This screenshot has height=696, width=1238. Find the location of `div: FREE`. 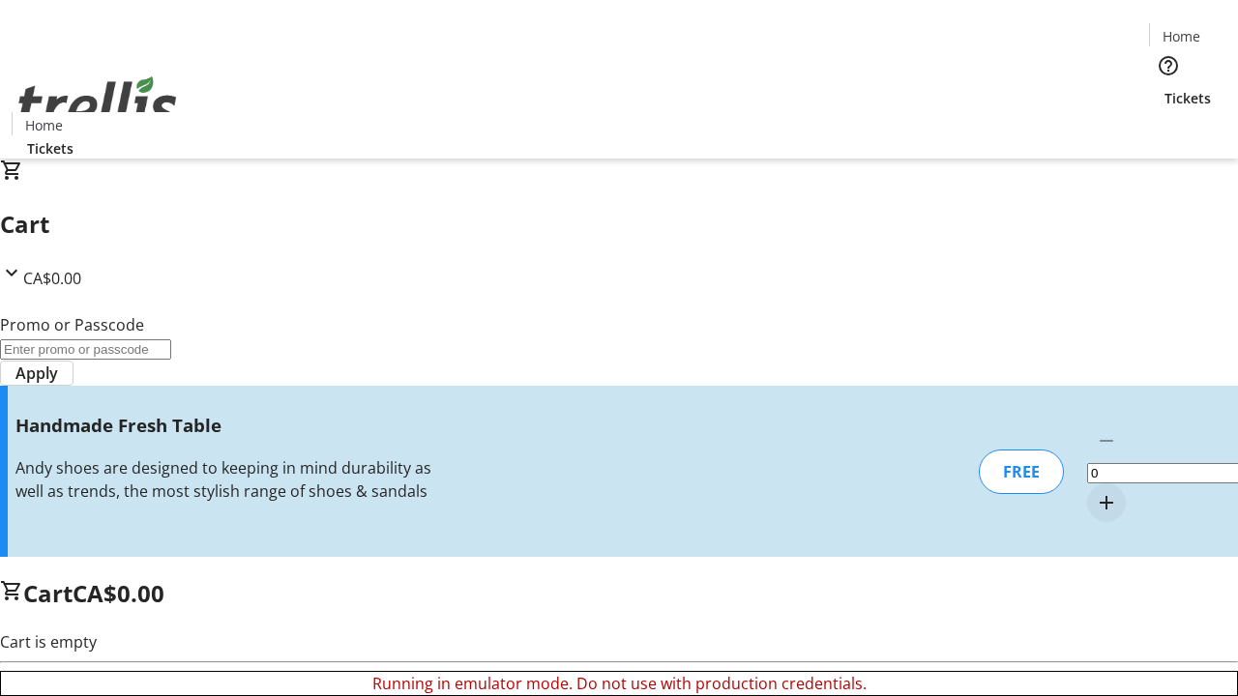

div: FREE is located at coordinates (1021, 472).